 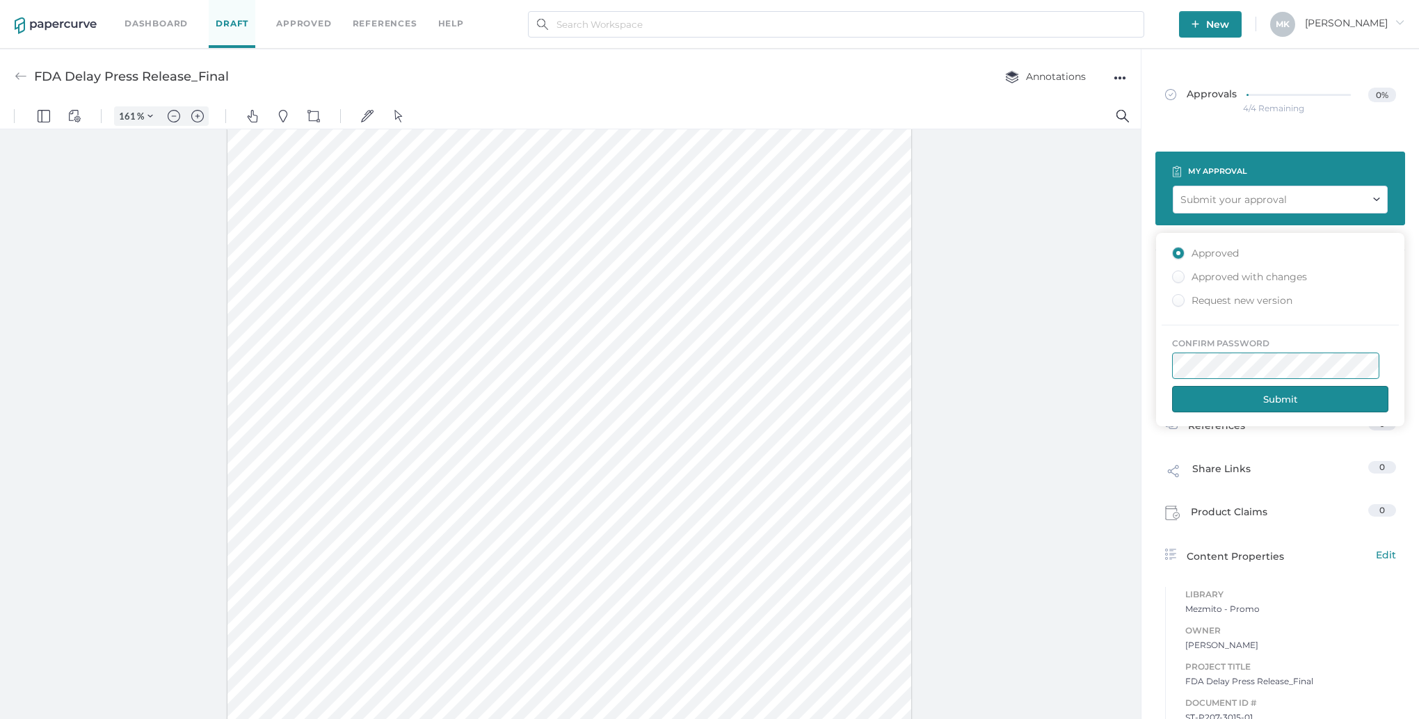 What do you see at coordinates (1123, 13) in the screenshot?
I see `button: Search` at bounding box center [1123, 13].